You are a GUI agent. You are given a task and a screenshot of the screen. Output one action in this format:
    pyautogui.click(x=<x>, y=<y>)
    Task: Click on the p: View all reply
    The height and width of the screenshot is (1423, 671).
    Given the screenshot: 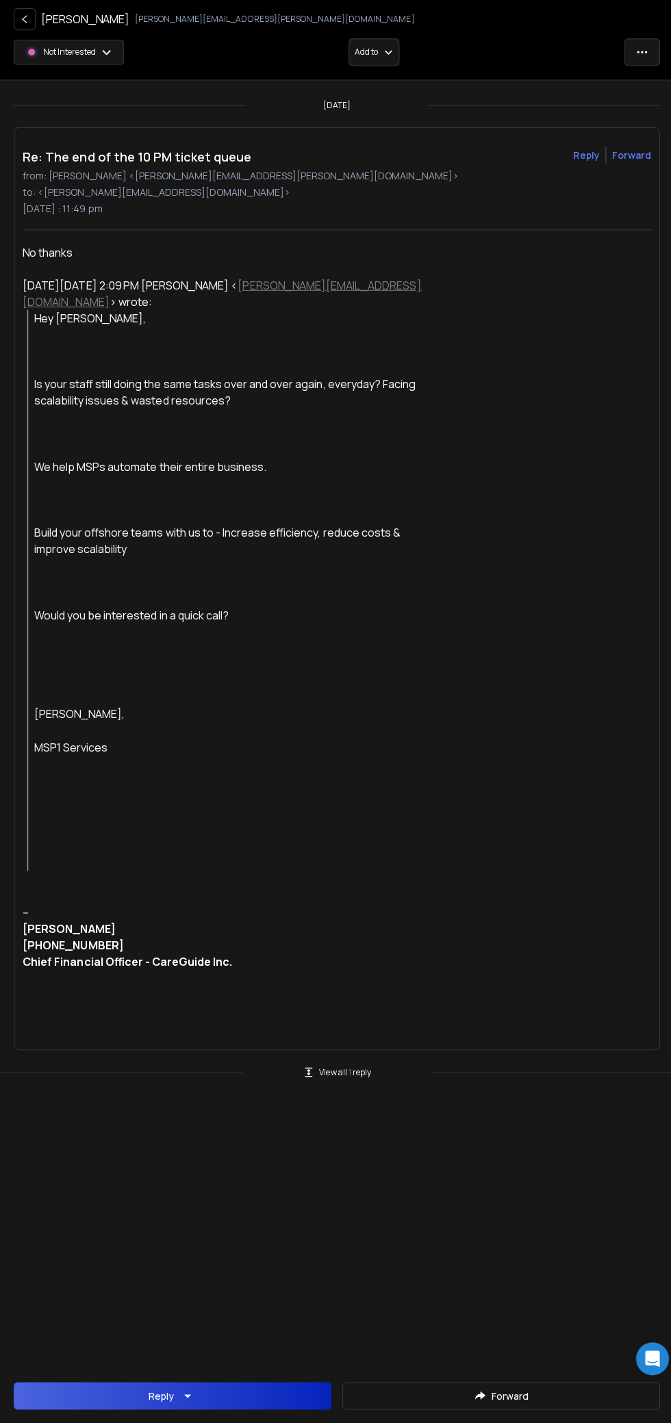 What is the action you would take?
    pyautogui.click(x=344, y=1073)
    